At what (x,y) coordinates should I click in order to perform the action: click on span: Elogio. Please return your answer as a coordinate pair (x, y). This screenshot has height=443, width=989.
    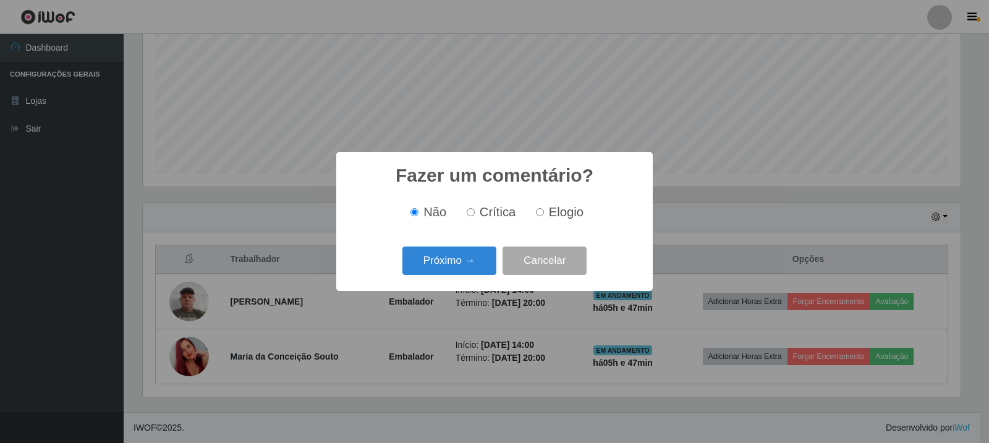
    Looking at the image, I should click on (566, 212).